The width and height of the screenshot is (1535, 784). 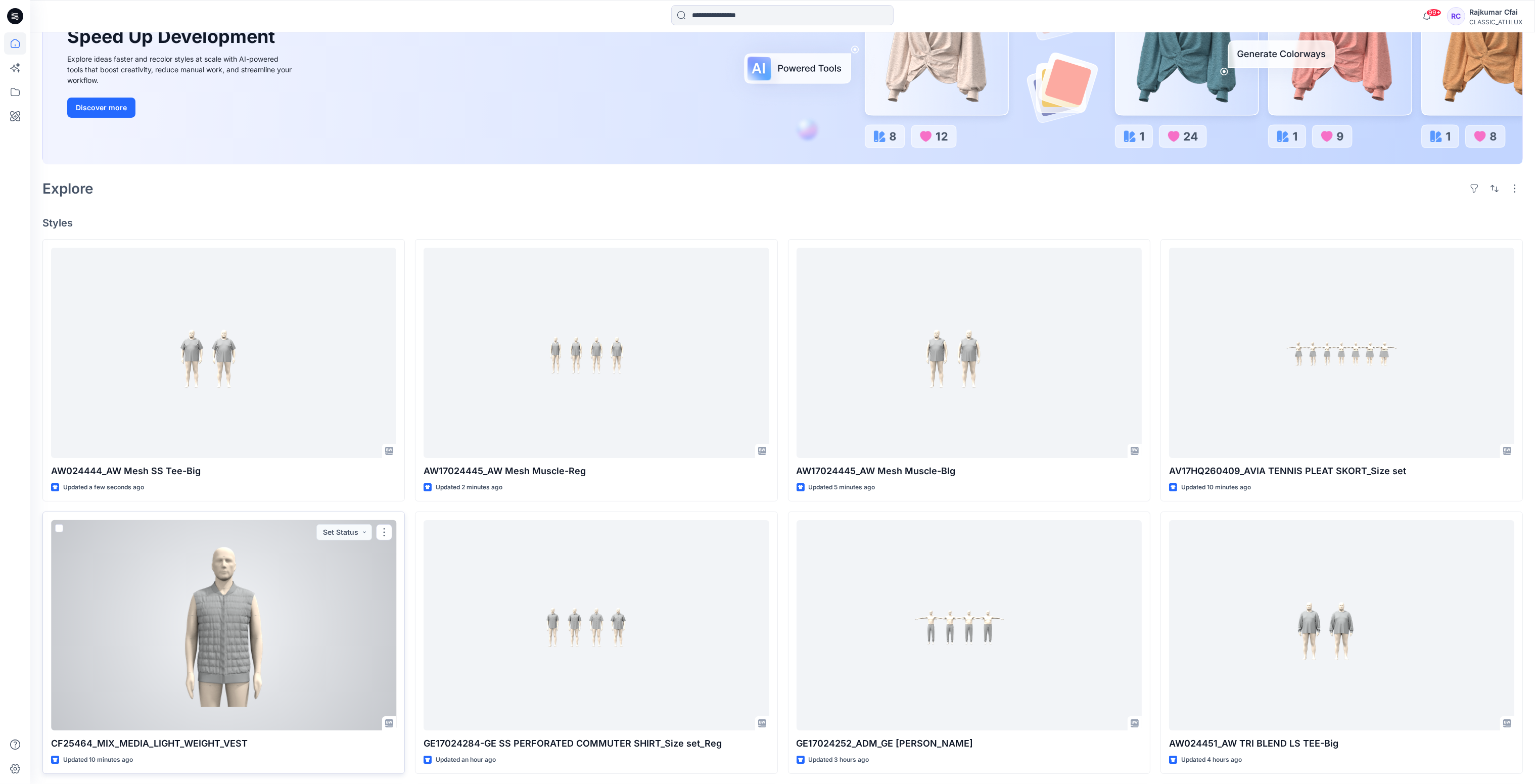 What do you see at coordinates (1342, 353) in the screenshot?
I see `a: AV17HQ260409_AVIA TENNIS PLEAT SKORT_Size set` at bounding box center [1342, 353].